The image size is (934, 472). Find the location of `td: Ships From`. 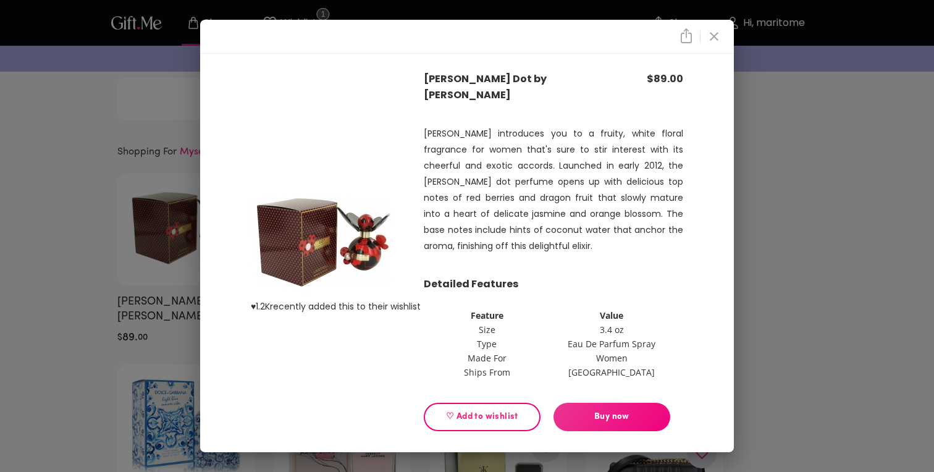

td: Ships From is located at coordinates (487, 372).